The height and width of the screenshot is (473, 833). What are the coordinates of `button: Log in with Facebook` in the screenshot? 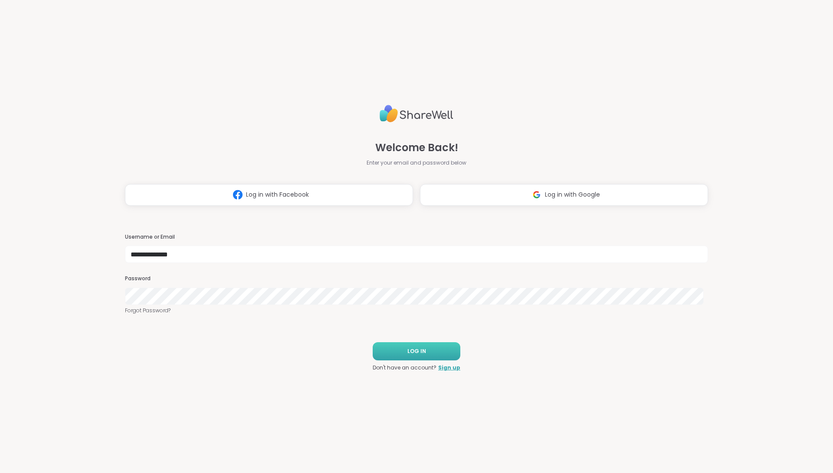 It's located at (269, 195).